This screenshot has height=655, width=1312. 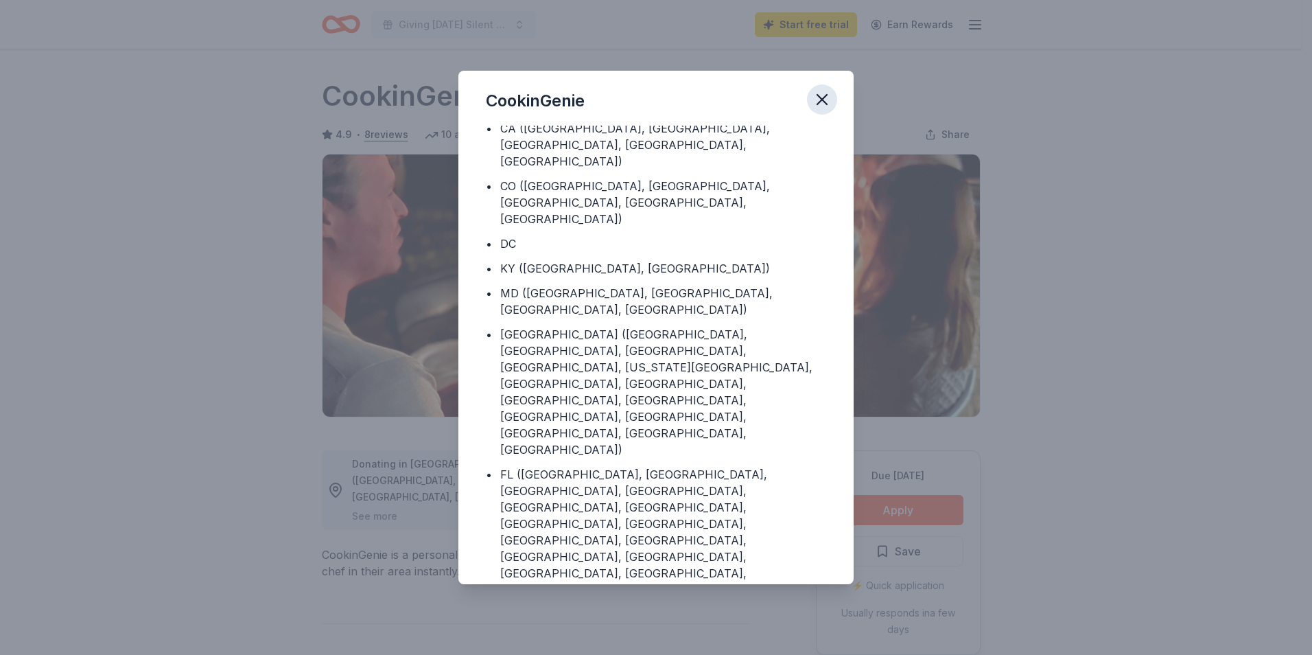 What do you see at coordinates (508, 244) in the screenshot?
I see `div: DC` at bounding box center [508, 244].